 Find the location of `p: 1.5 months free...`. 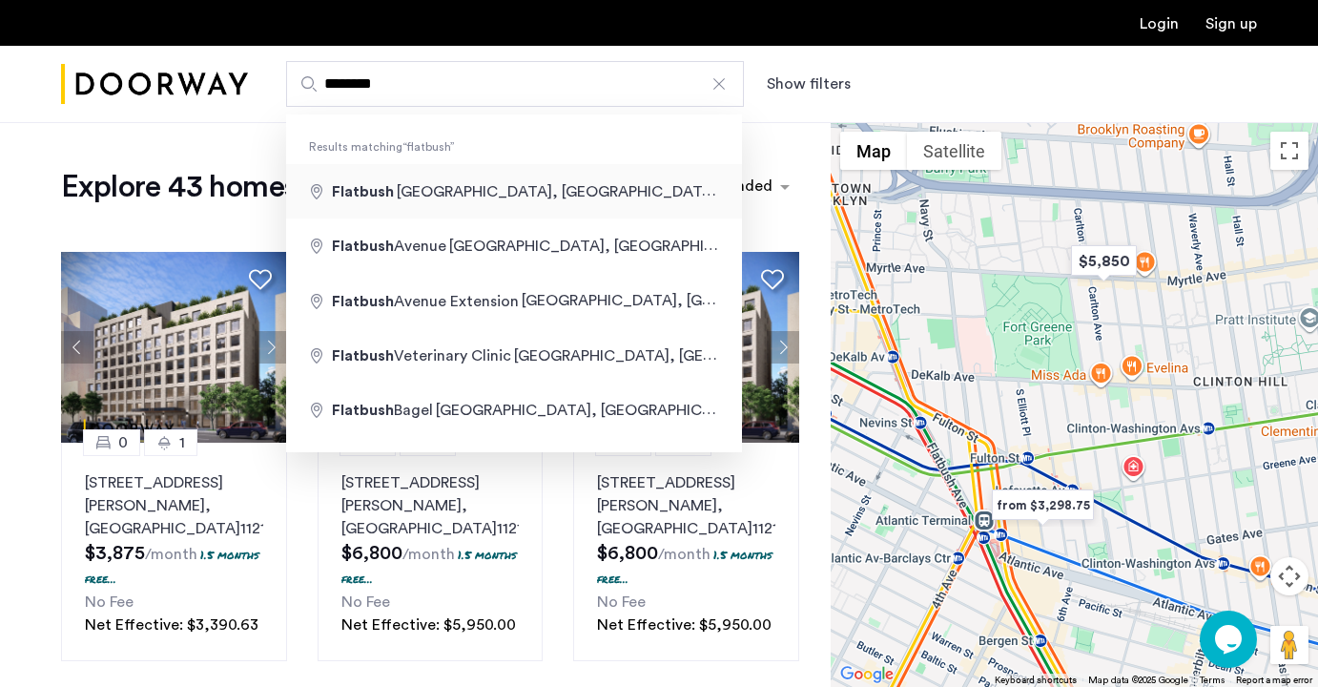

p: 1.5 months free... is located at coordinates (429, 566).